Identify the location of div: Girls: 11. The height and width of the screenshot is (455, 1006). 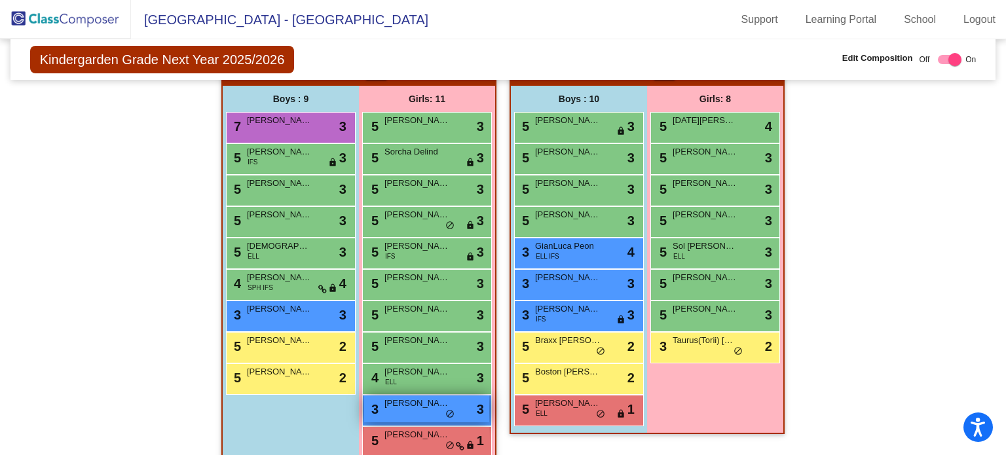
(427, 99).